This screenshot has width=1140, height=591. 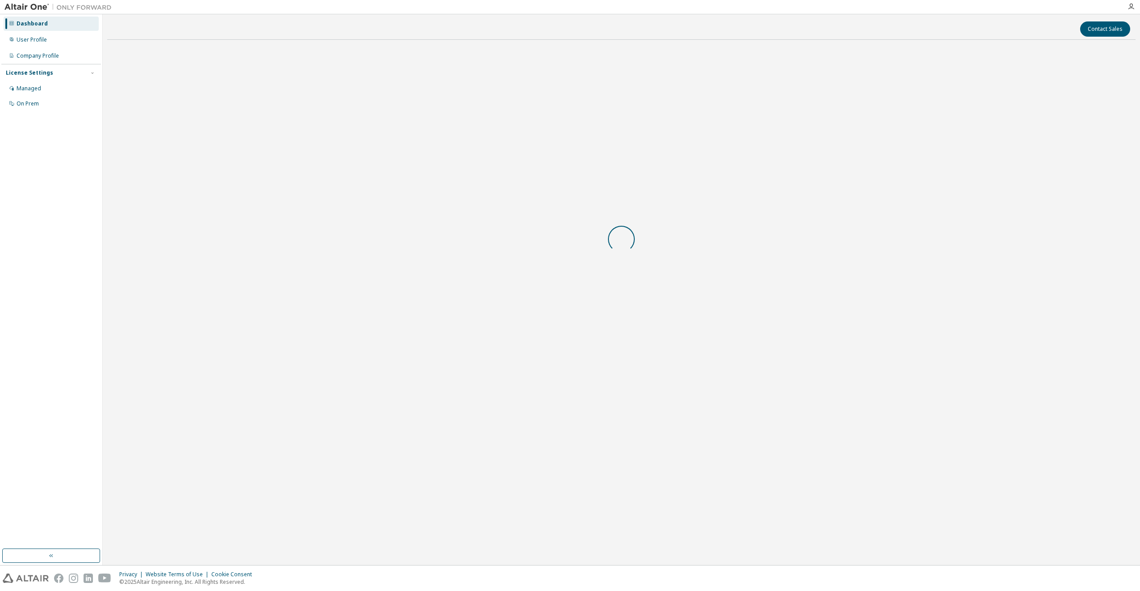 What do you see at coordinates (29, 88) in the screenshot?
I see `div: Managed` at bounding box center [29, 88].